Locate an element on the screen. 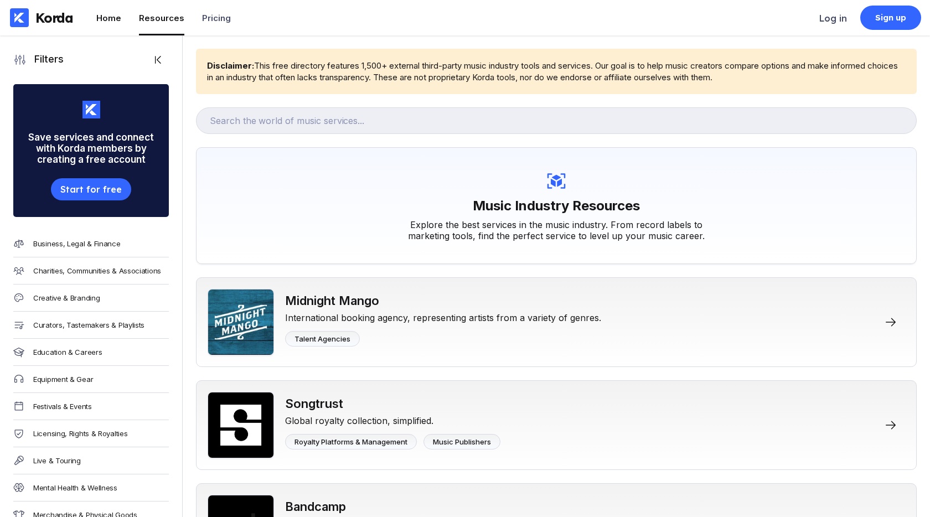 This screenshot has height=517, width=930. div: Charities, Communities & Associations is located at coordinates (97, 271).